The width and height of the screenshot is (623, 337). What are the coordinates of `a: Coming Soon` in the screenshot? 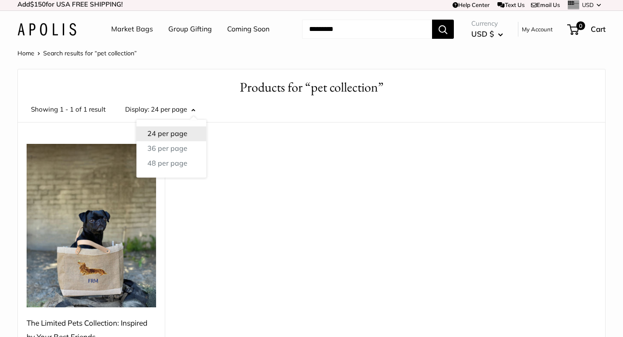 It's located at (248, 29).